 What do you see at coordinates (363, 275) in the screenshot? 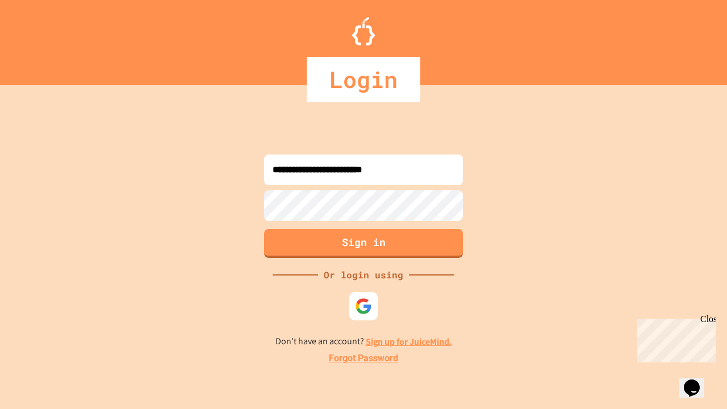
I see `div: Or login using` at bounding box center [363, 275].